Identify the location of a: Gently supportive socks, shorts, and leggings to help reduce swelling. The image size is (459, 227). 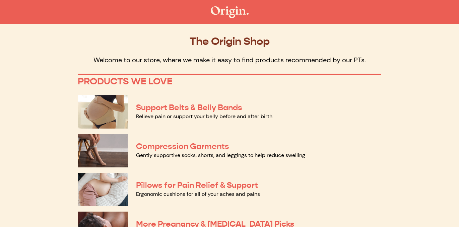
(220, 155).